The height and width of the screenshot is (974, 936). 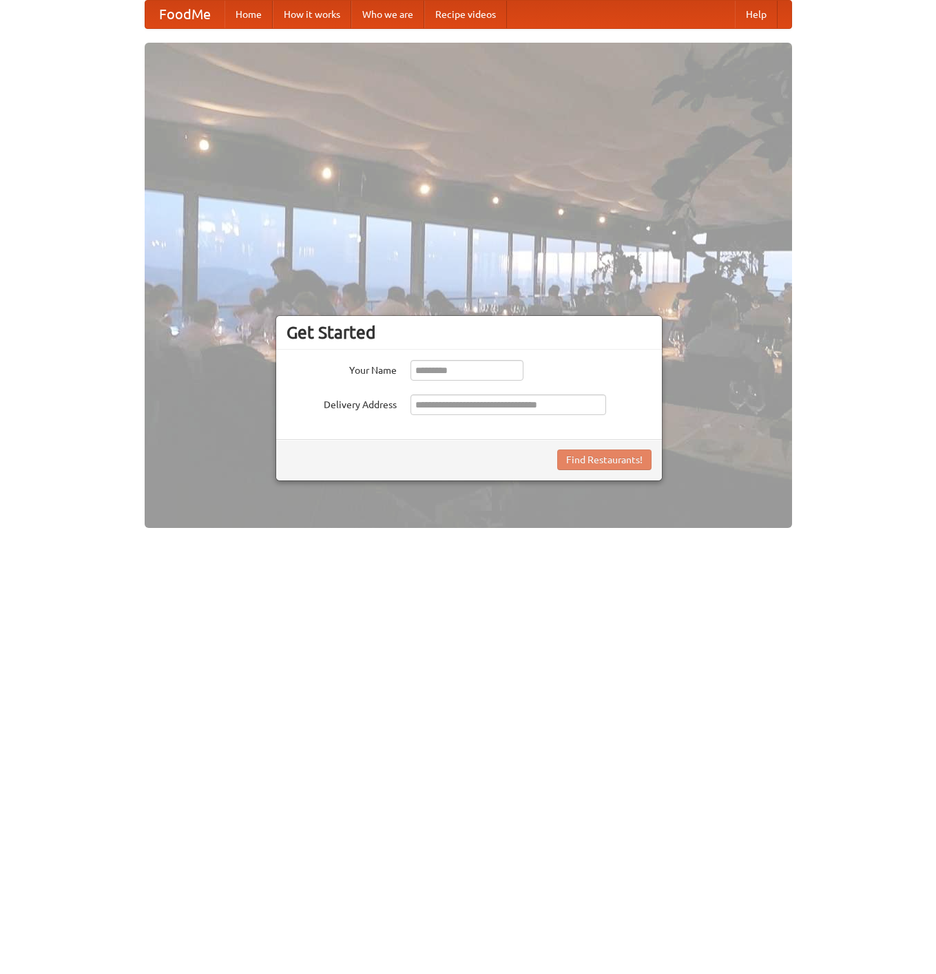 I want to click on a: FoodMe, so click(x=185, y=14).